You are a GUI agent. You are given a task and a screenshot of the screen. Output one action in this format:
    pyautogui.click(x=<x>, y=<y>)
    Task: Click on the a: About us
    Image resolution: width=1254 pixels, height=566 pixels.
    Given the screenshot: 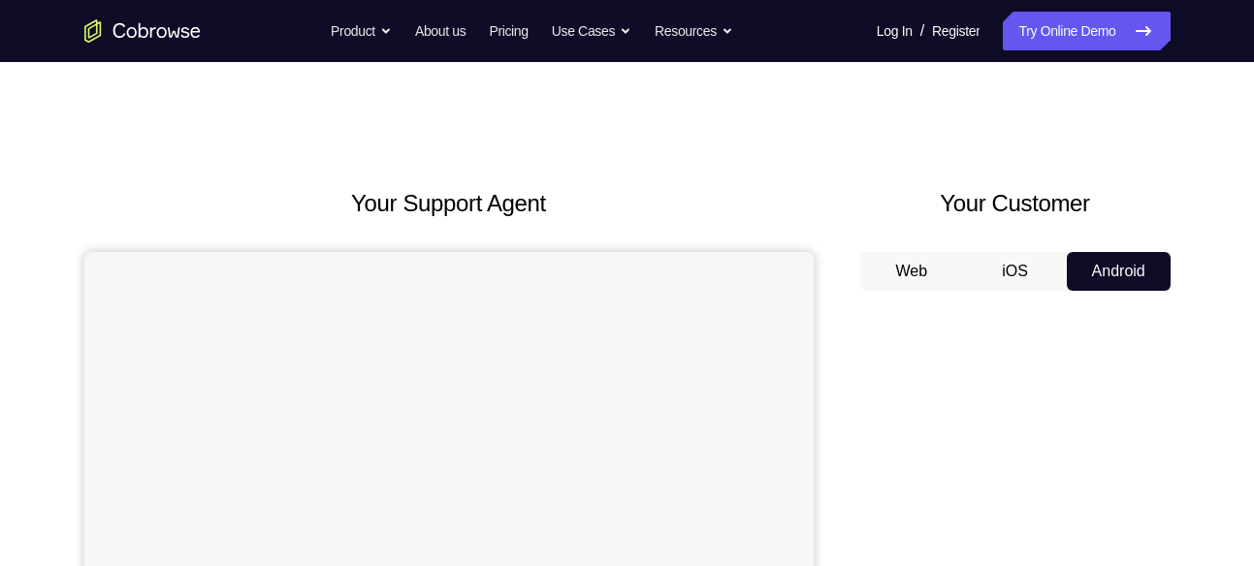 What is the action you would take?
    pyautogui.click(x=440, y=31)
    